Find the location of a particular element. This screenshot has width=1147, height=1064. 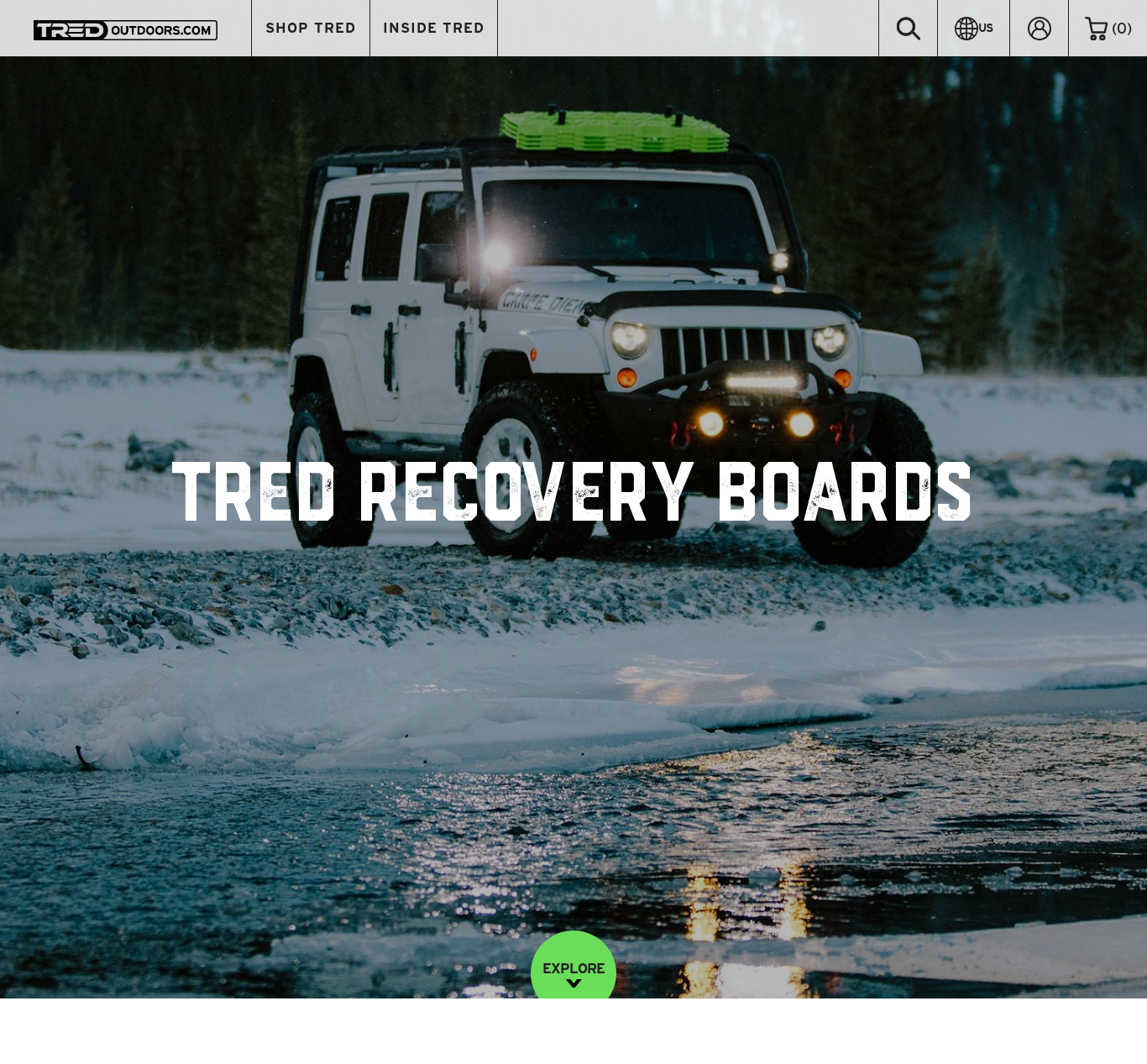

img: down-image is located at coordinates (574, 984).